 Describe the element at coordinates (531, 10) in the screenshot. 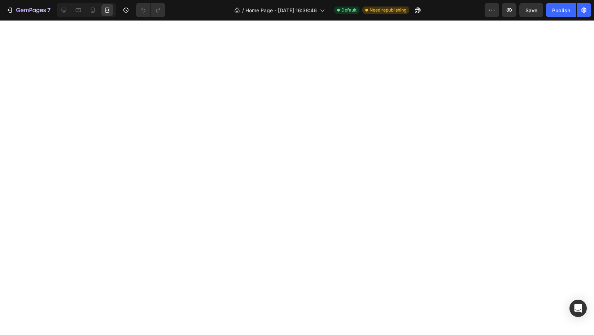

I see `span: Save` at that location.